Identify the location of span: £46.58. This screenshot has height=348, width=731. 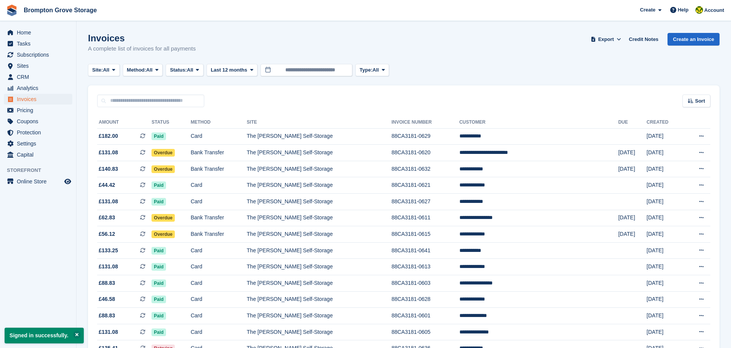
(107, 299).